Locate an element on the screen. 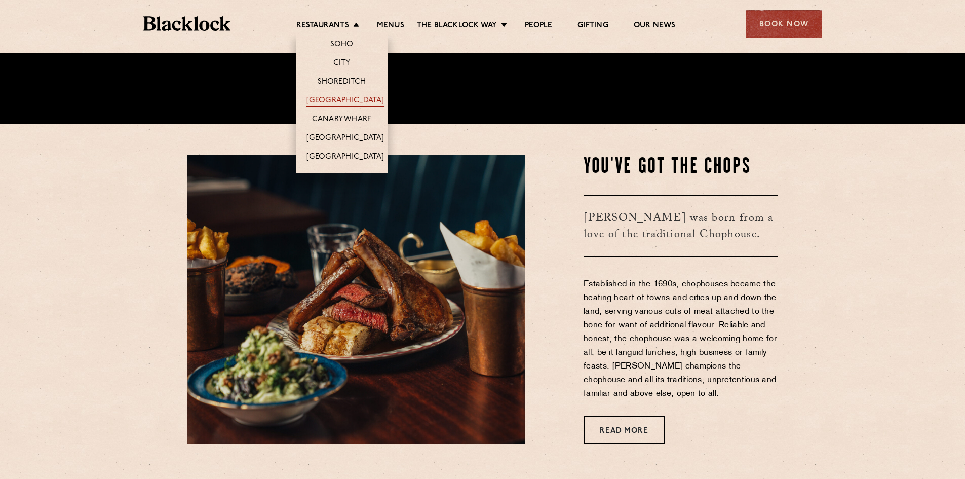  a: Soho is located at coordinates (342, 45).